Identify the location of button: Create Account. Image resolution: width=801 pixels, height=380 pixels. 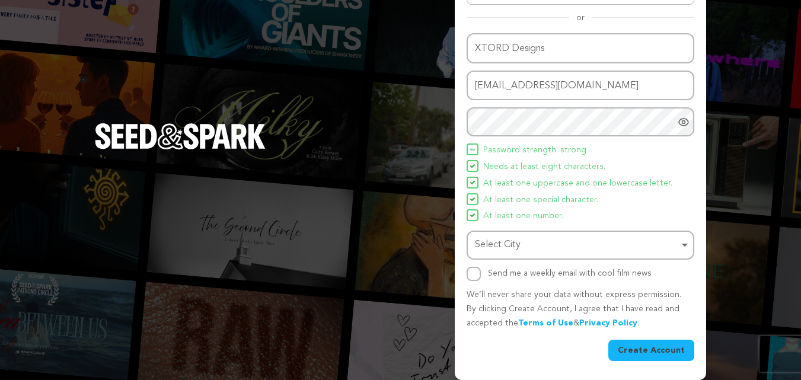
(651, 350).